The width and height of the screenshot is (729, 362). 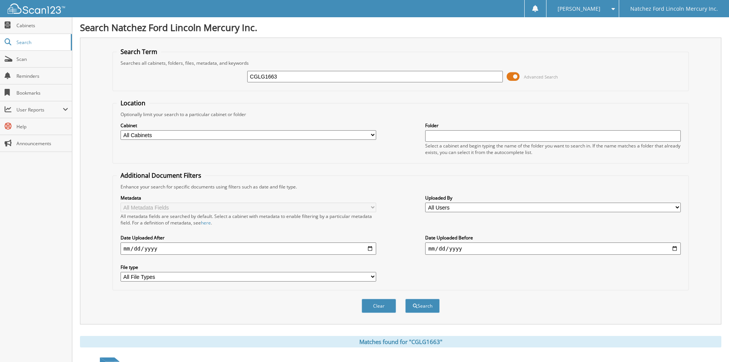 What do you see at coordinates (710, 343) in the screenshot?
I see `div: Chat Widget` at bounding box center [710, 343].